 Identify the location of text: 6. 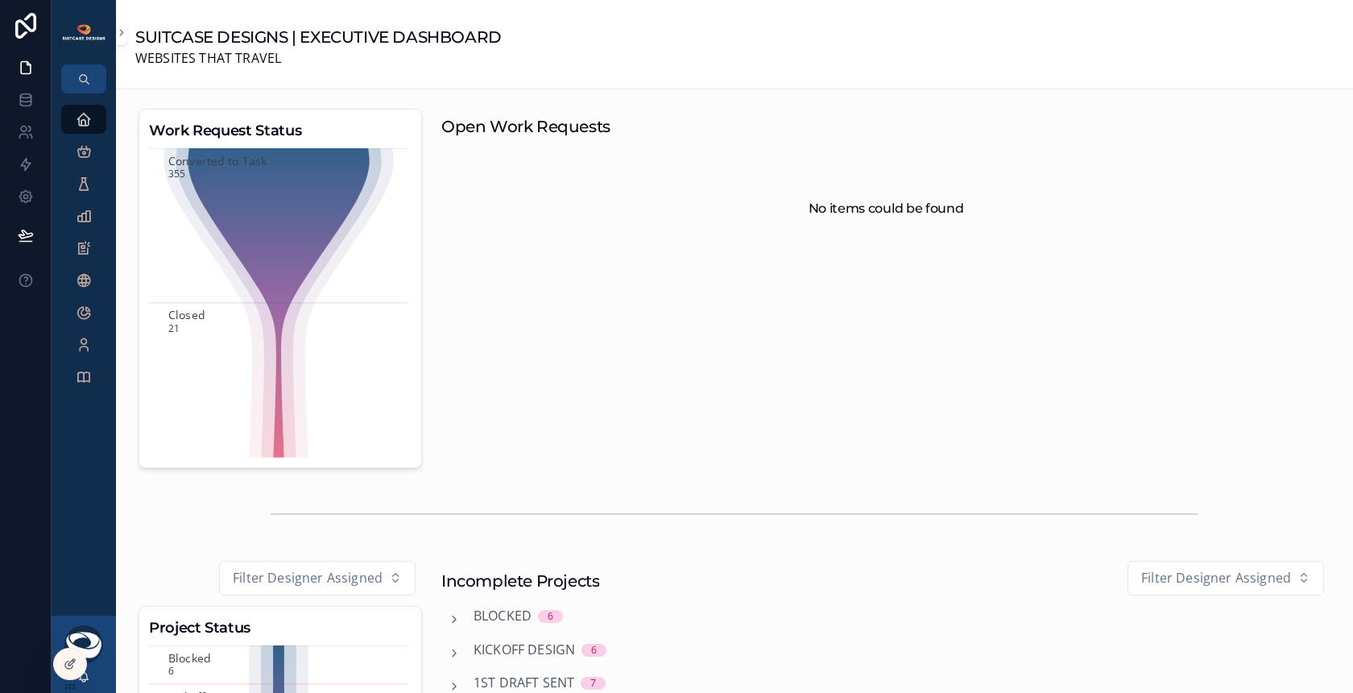
(171, 670).